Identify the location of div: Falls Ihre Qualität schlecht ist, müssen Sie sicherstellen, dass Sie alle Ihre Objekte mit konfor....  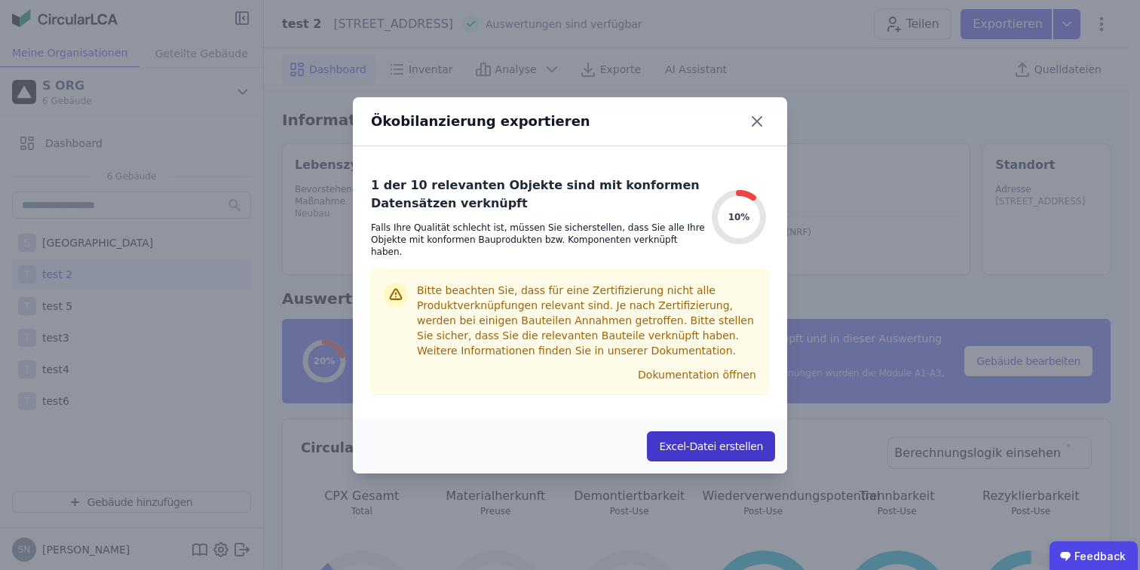
(540, 240).